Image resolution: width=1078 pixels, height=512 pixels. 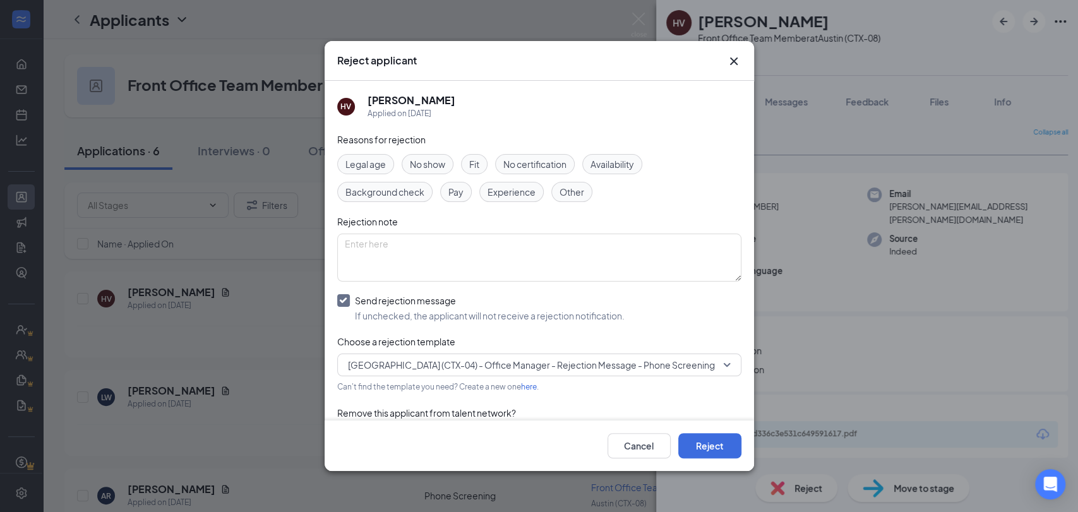 I want to click on a: here, so click(x=529, y=387).